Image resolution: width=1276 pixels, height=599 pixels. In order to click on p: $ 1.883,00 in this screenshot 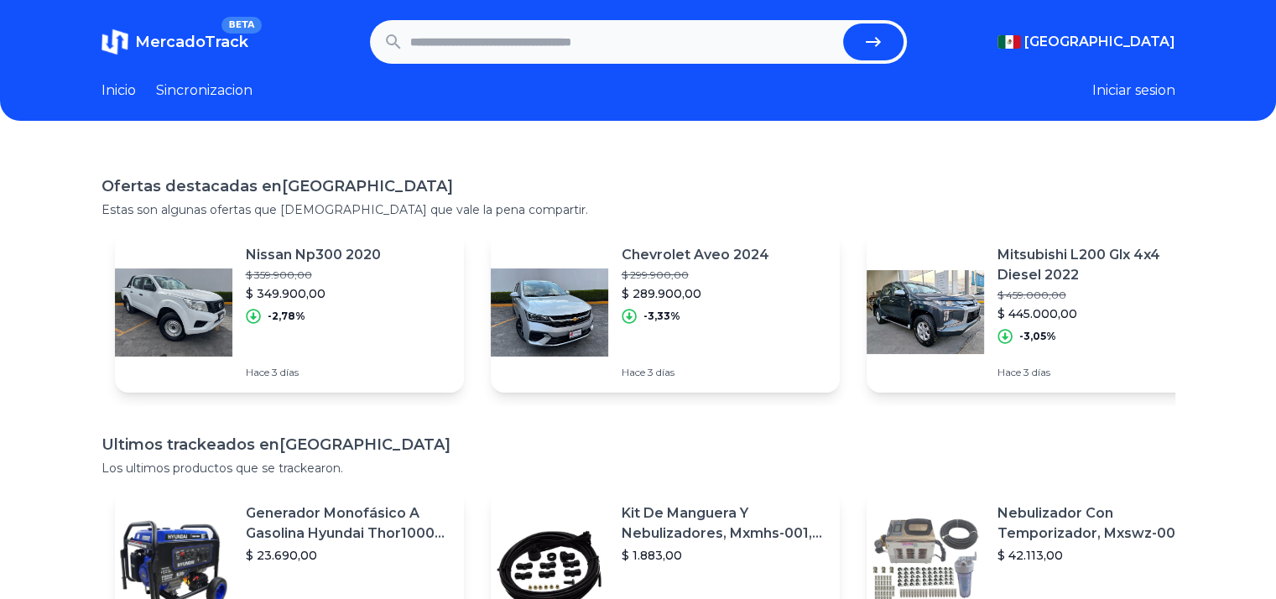, I will do `click(724, 556)`.